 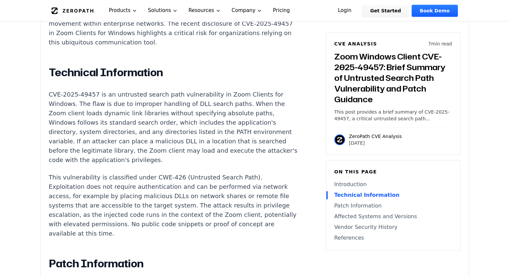 What do you see at coordinates (393, 78) in the screenshot?
I see `h3: Zoom Windows Client CVE-2025-49457: Brief Summary of Untrusted Search Path Vulnerability and Patc...` at bounding box center [393, 78].